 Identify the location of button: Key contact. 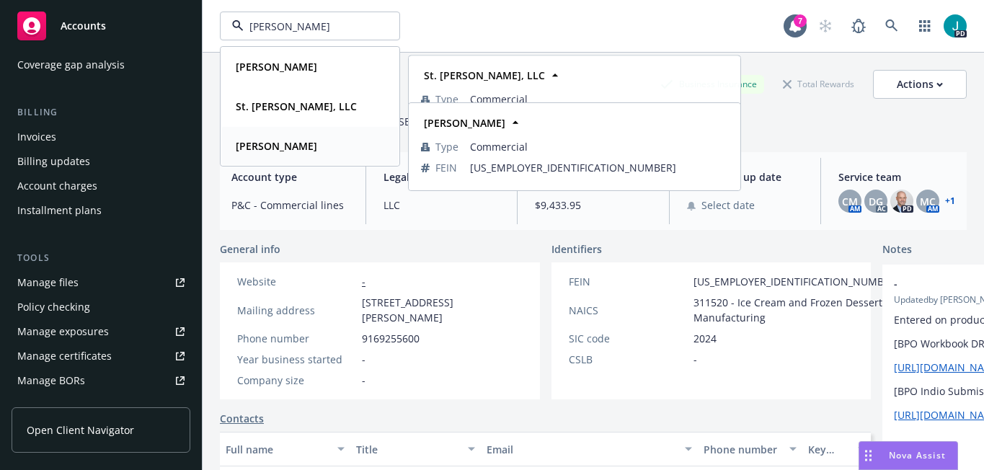
(836, 449).